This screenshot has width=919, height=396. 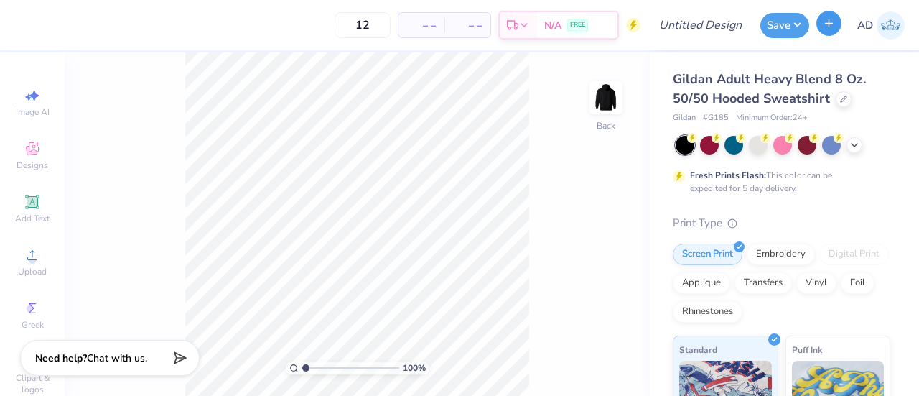 I want to click on div: Transfers, so click(x=763, y=283).